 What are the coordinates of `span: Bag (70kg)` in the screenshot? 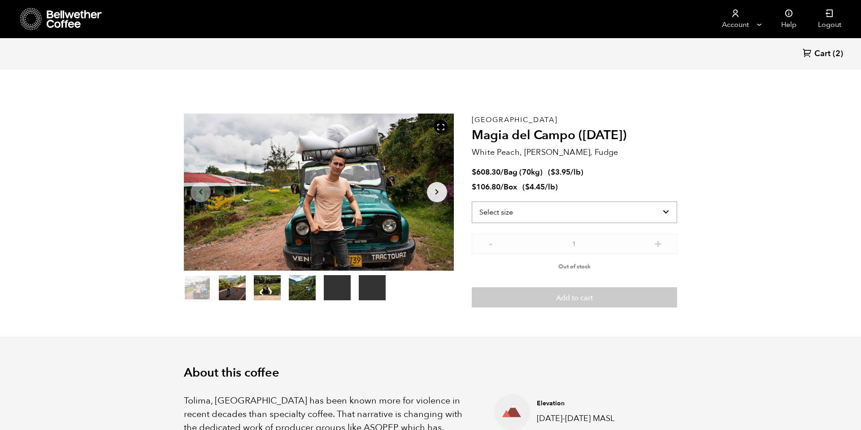 It's located at (523, 172).